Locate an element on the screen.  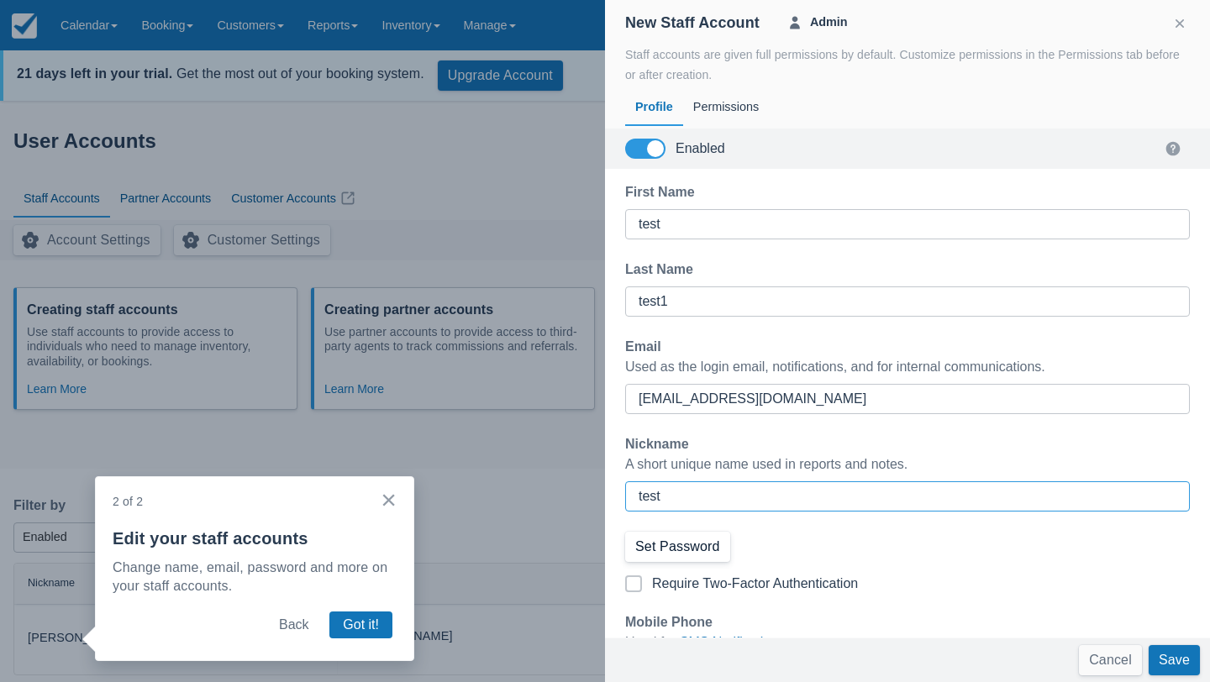
button: Got it! is located at coordinates (360, 625).